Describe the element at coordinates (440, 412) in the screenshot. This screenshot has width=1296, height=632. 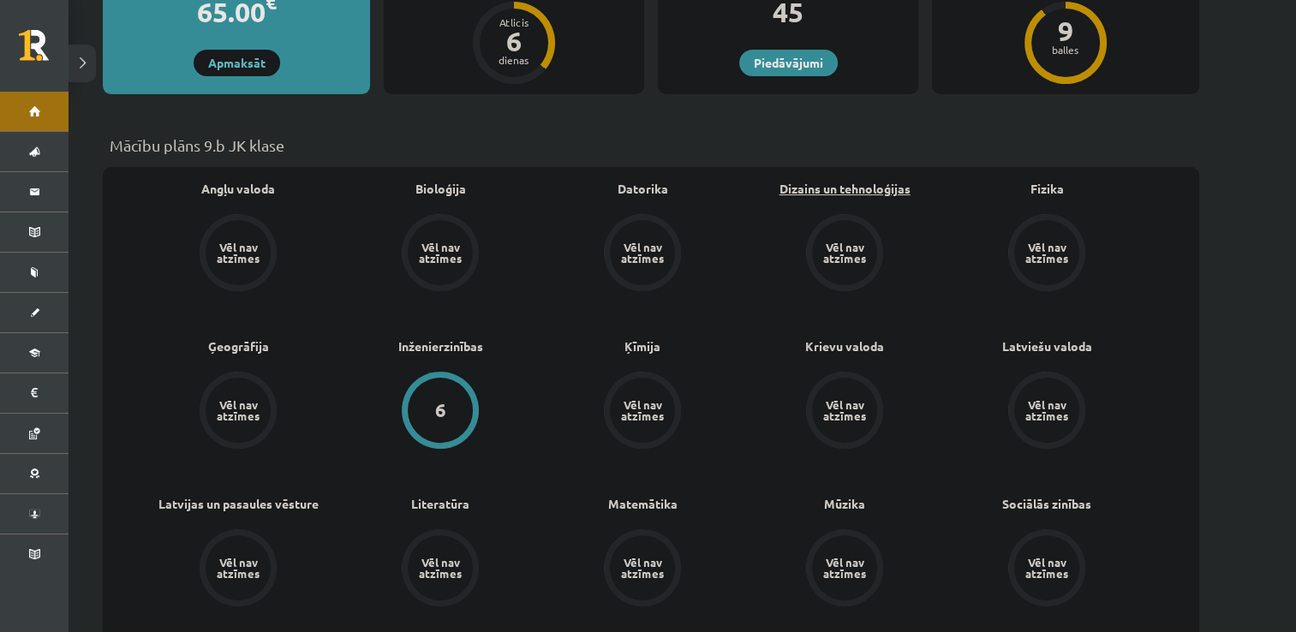
I see `a: 6` at that location.